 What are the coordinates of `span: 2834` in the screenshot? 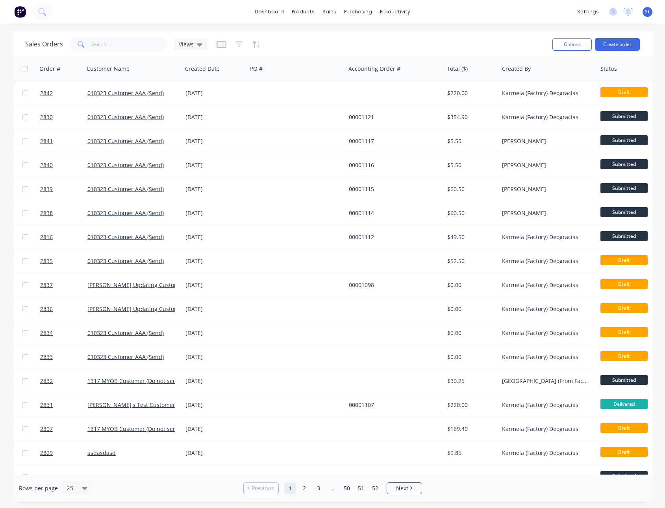 It's located at (46, 333).